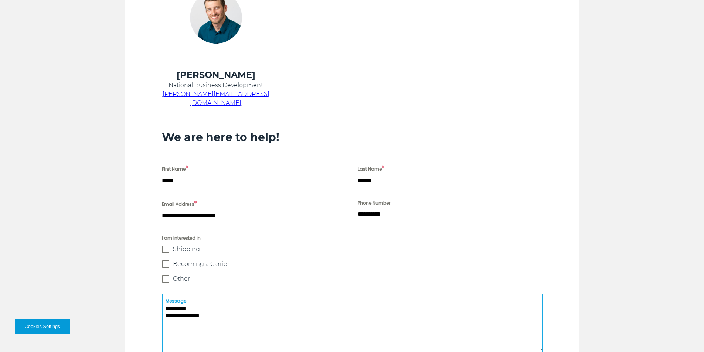  I want to click on span: Shipping, so click(186, 250).